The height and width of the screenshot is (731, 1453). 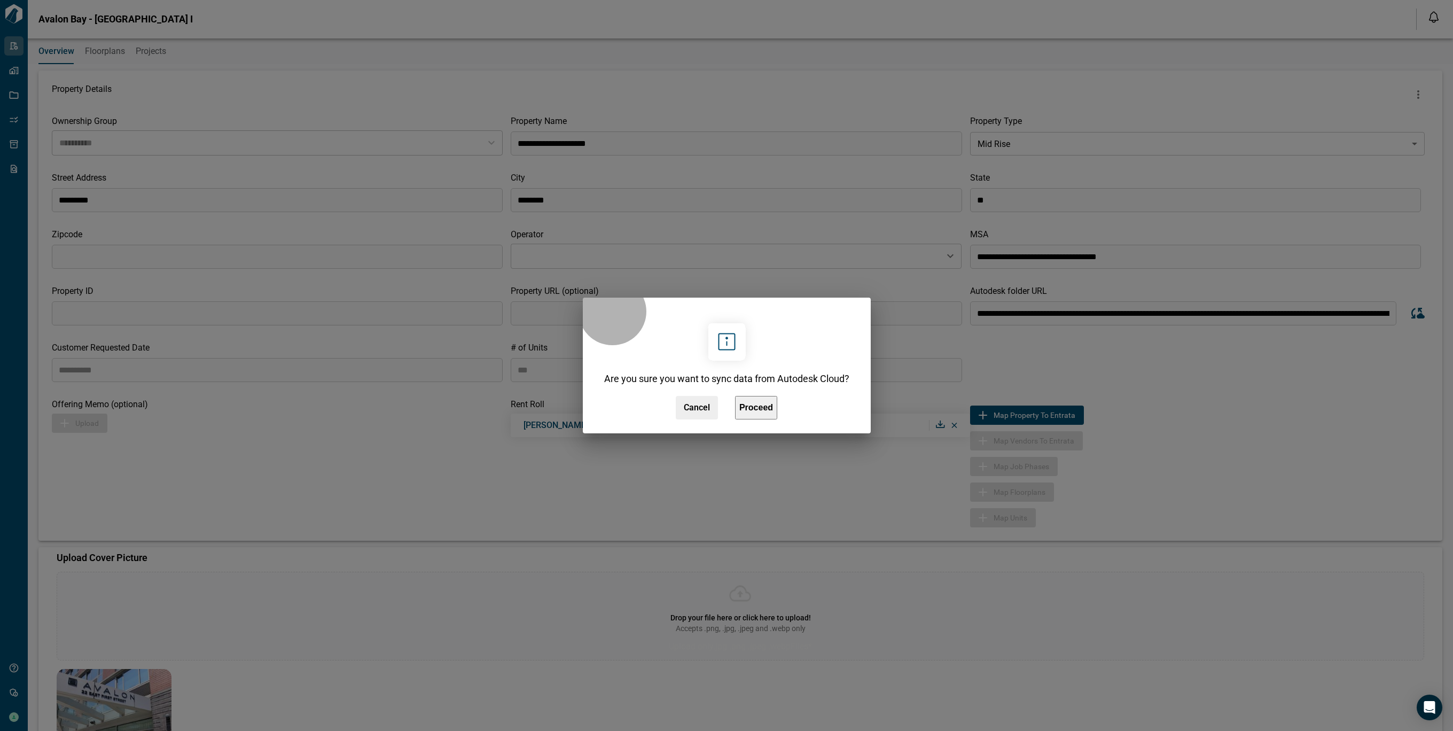 I want to click on span: Cancel, so click(x=697, y=408).